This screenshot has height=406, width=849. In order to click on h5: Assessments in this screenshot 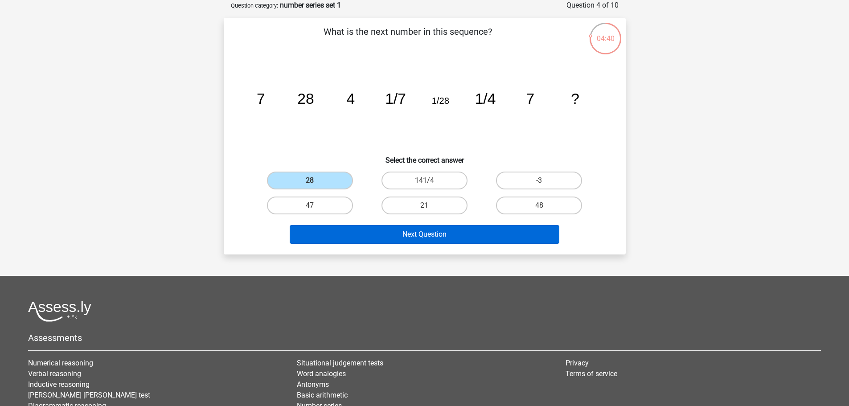, I will do `click(424, 338)`.